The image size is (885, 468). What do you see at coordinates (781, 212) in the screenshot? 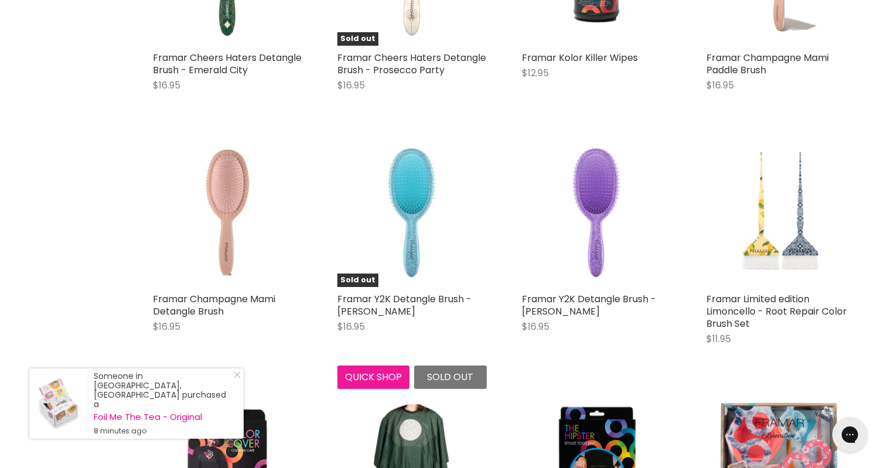
I see `img: Framar Limited edition Limoncello - Root Repair Color Brush Set` at bounding box center [781, 212].